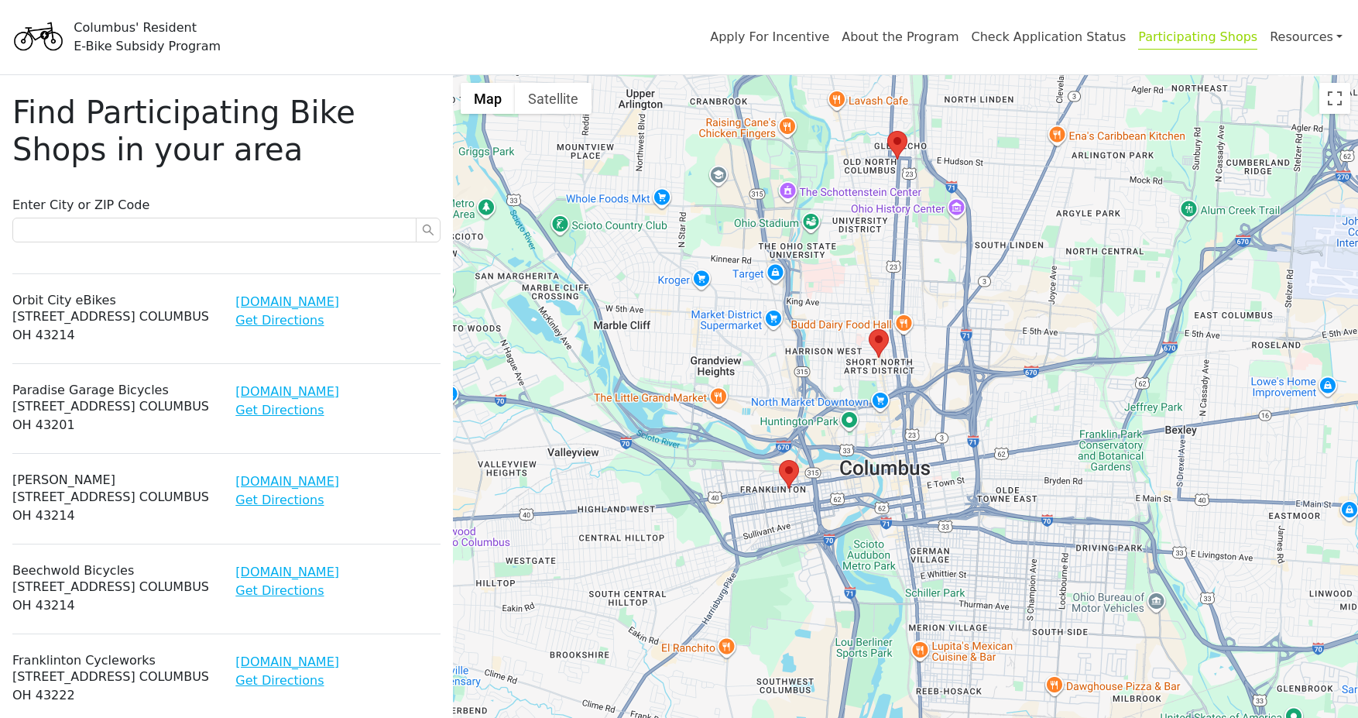 The width and height of the screenshot is (1358, 718). Describe the element at coordinates (900, 36) in the screenshot. I see `a: About the Program` at that location.